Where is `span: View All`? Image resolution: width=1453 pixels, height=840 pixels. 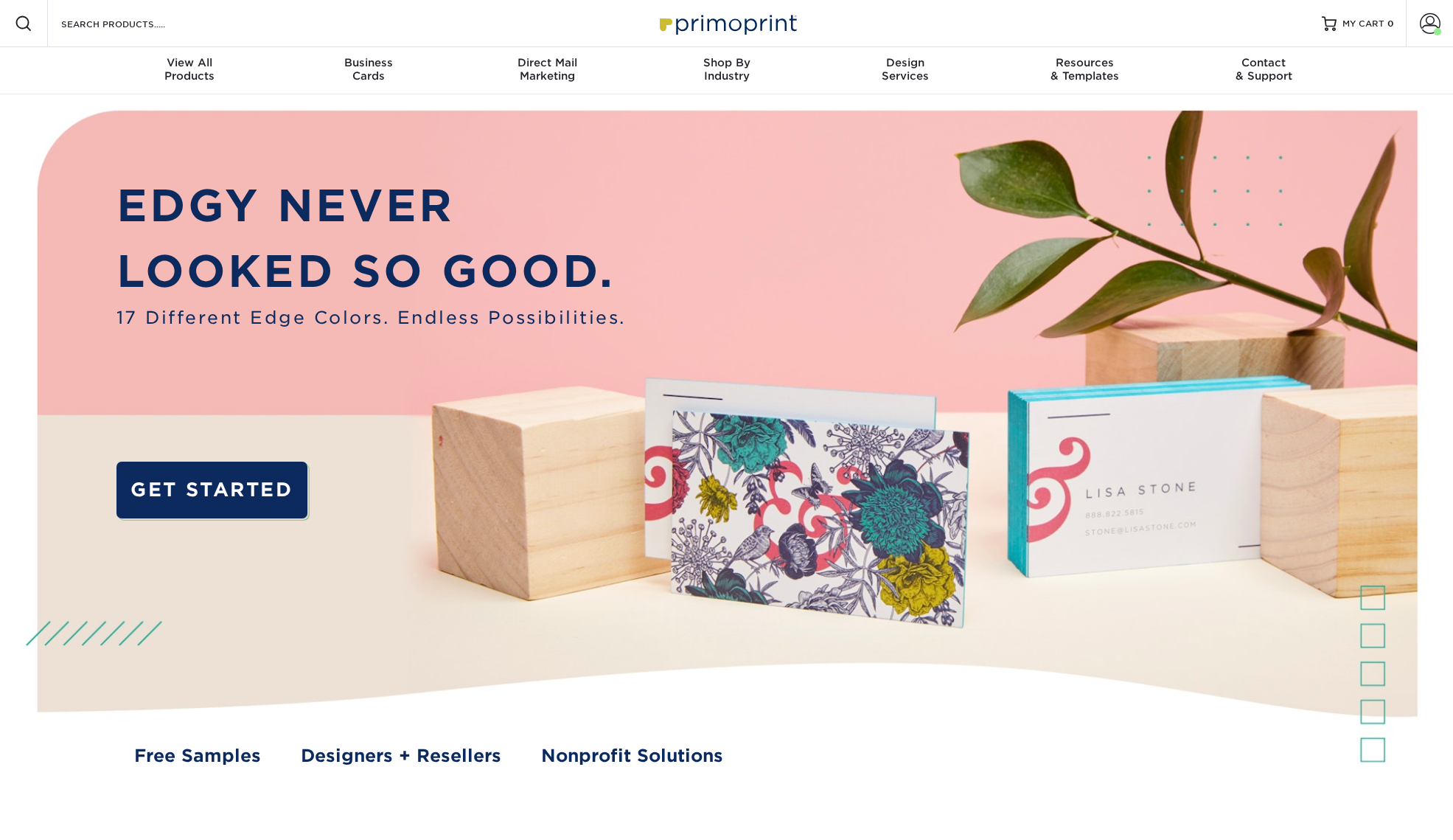
span: View All is located at coordinates (190, 62).